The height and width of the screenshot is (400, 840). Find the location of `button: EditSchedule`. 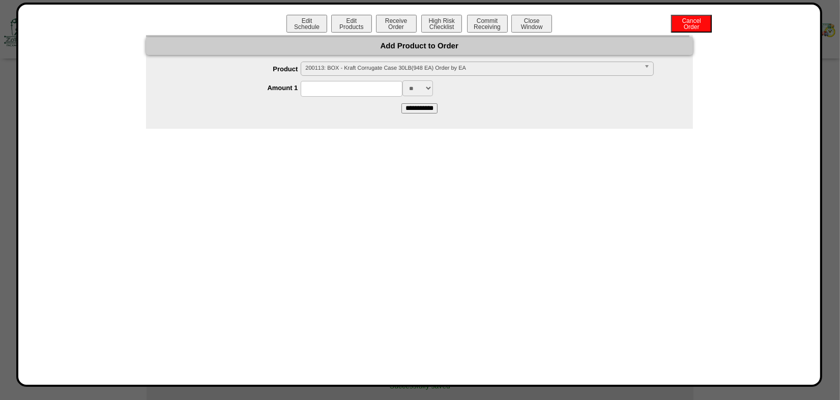

button: EditSchedule is located at coordinates (307, 23).